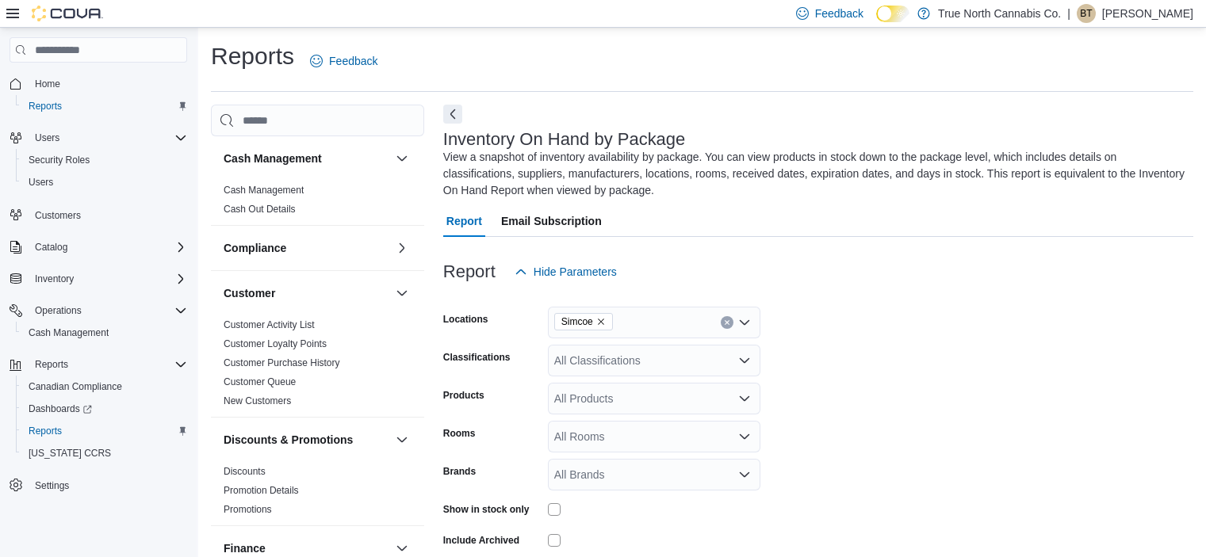 This screenshot has width=1206, height=557. I want to click on span: Promotion Details, so click(261, 491).